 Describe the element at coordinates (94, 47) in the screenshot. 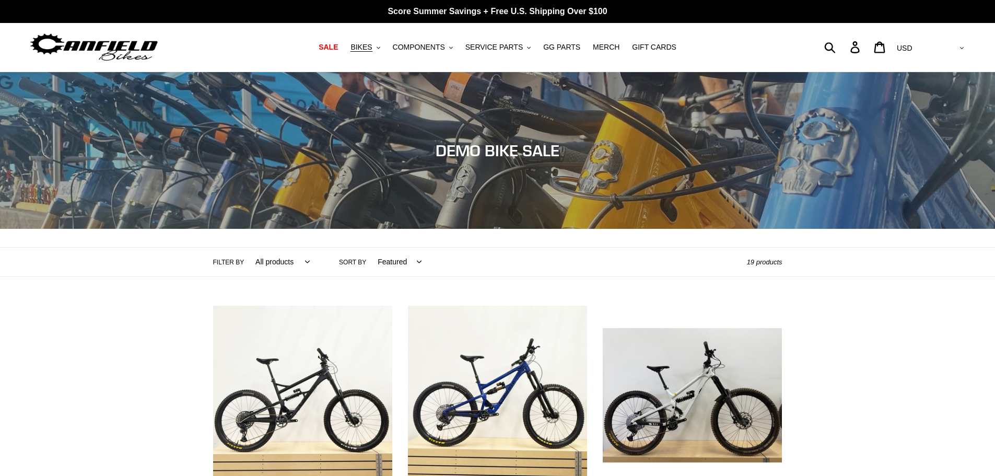

I see `img: Canfield Bikes` at that location.